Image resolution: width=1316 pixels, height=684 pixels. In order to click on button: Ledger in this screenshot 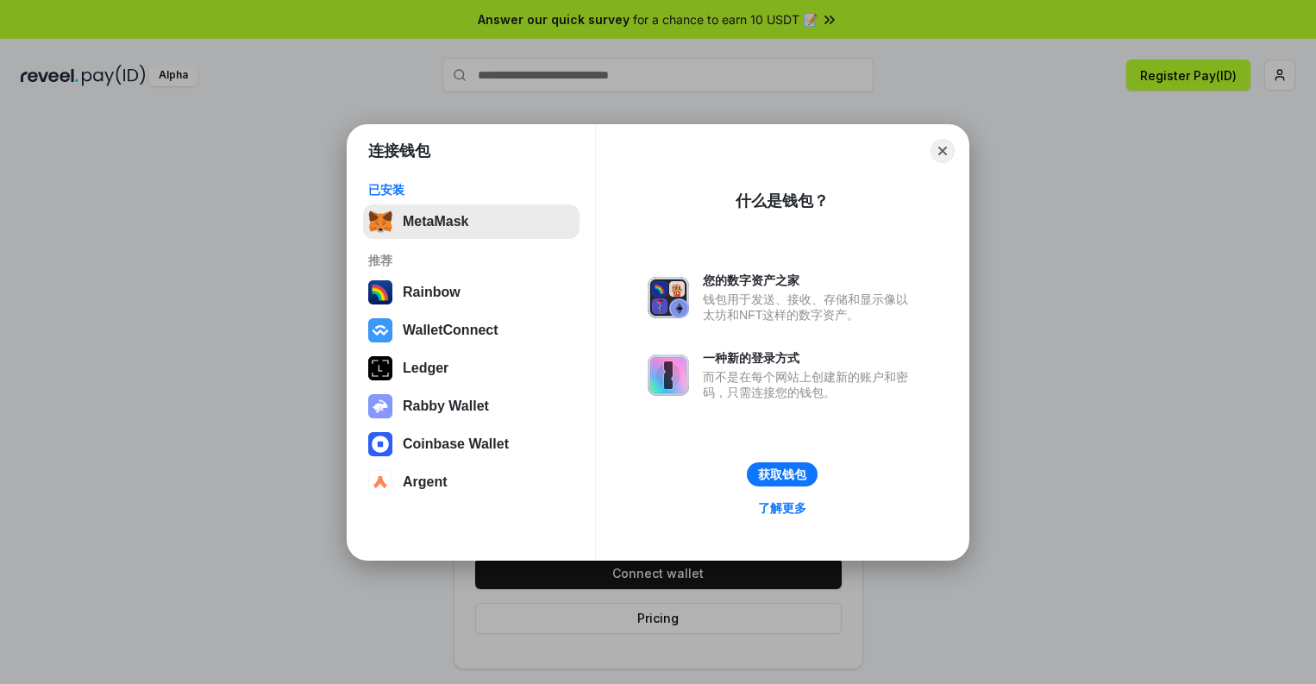, I will do `click(471, 368)`.